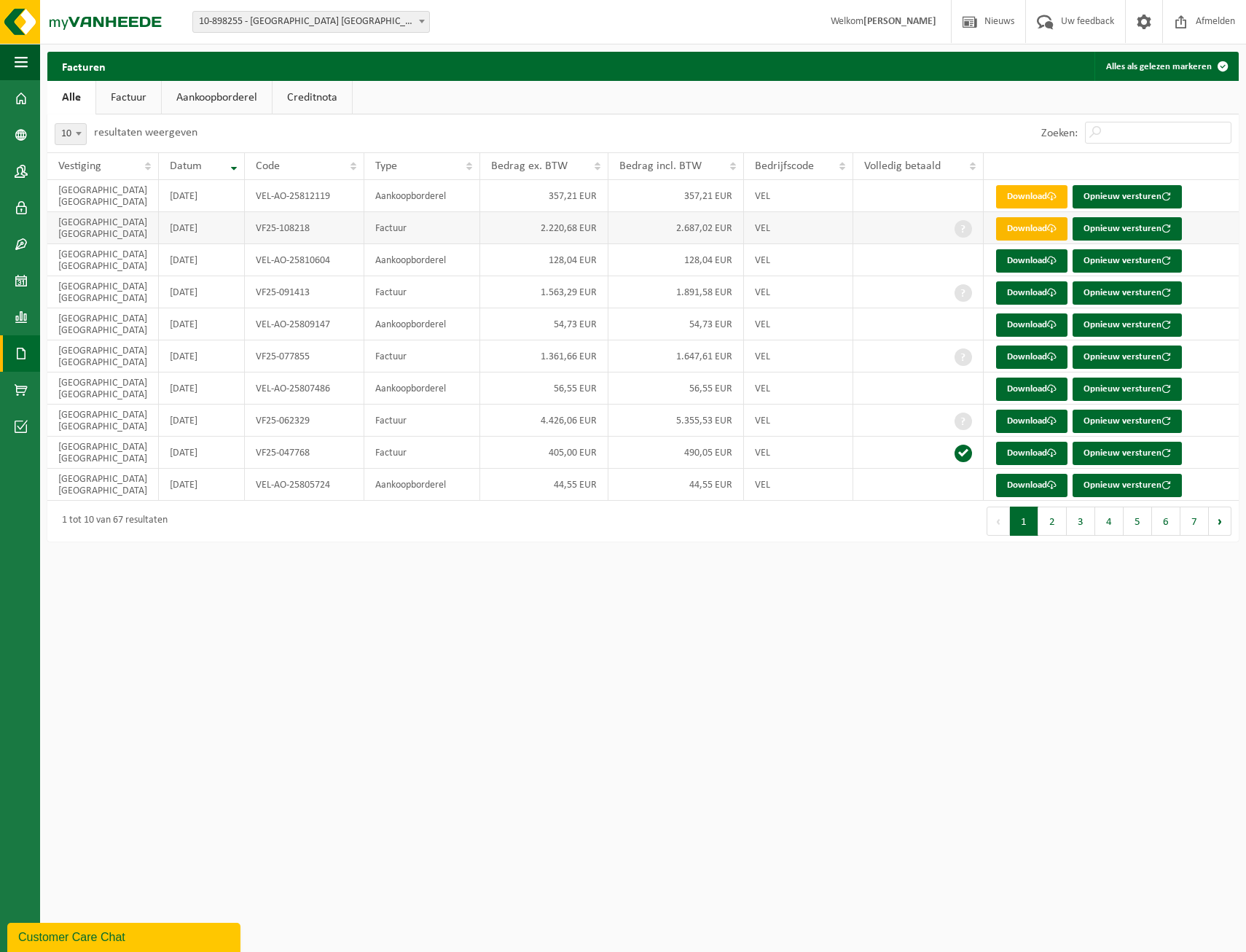 Image resolution: width=1246 pixels, height=952 pixels. I want to click on a: Alle, so click(72, 98).